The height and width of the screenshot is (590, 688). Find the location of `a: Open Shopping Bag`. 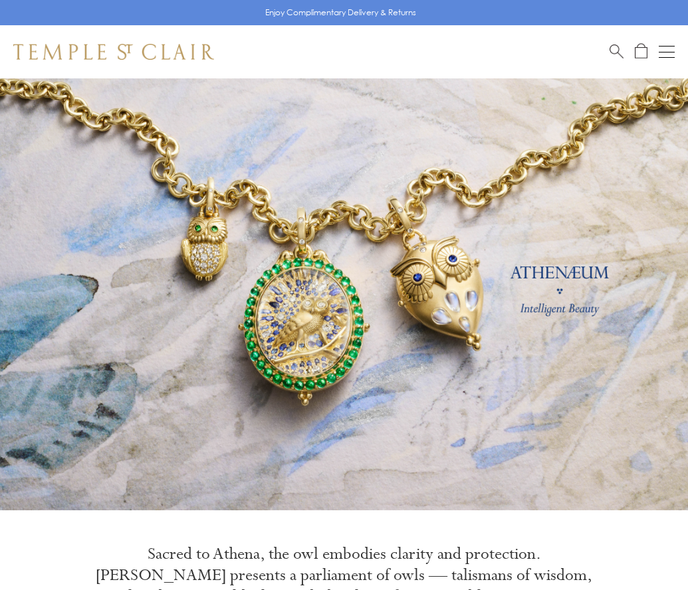

a: Open Shopping Bag is located at coordinates (640, 51).